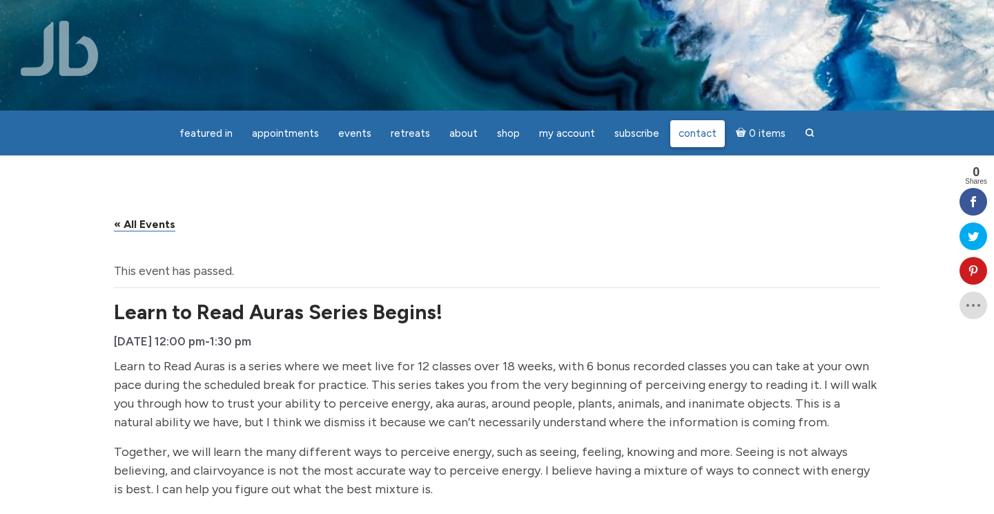 This screenshot has width=994, height=514. I want to click on a: Events, so click(355, 133).